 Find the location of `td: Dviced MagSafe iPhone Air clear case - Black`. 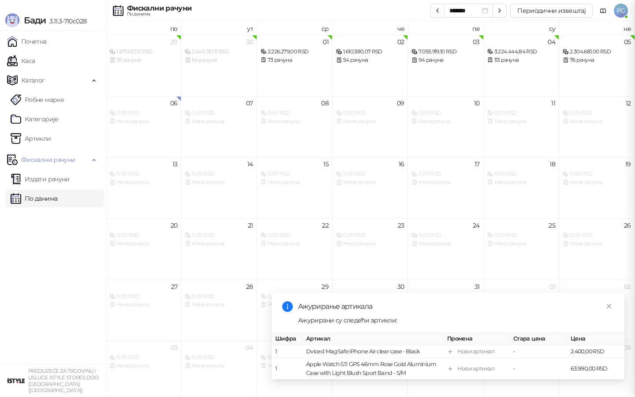

td: Dviced MagSafe iPhone Air clear case - Black is located at coordinates (373, 351).